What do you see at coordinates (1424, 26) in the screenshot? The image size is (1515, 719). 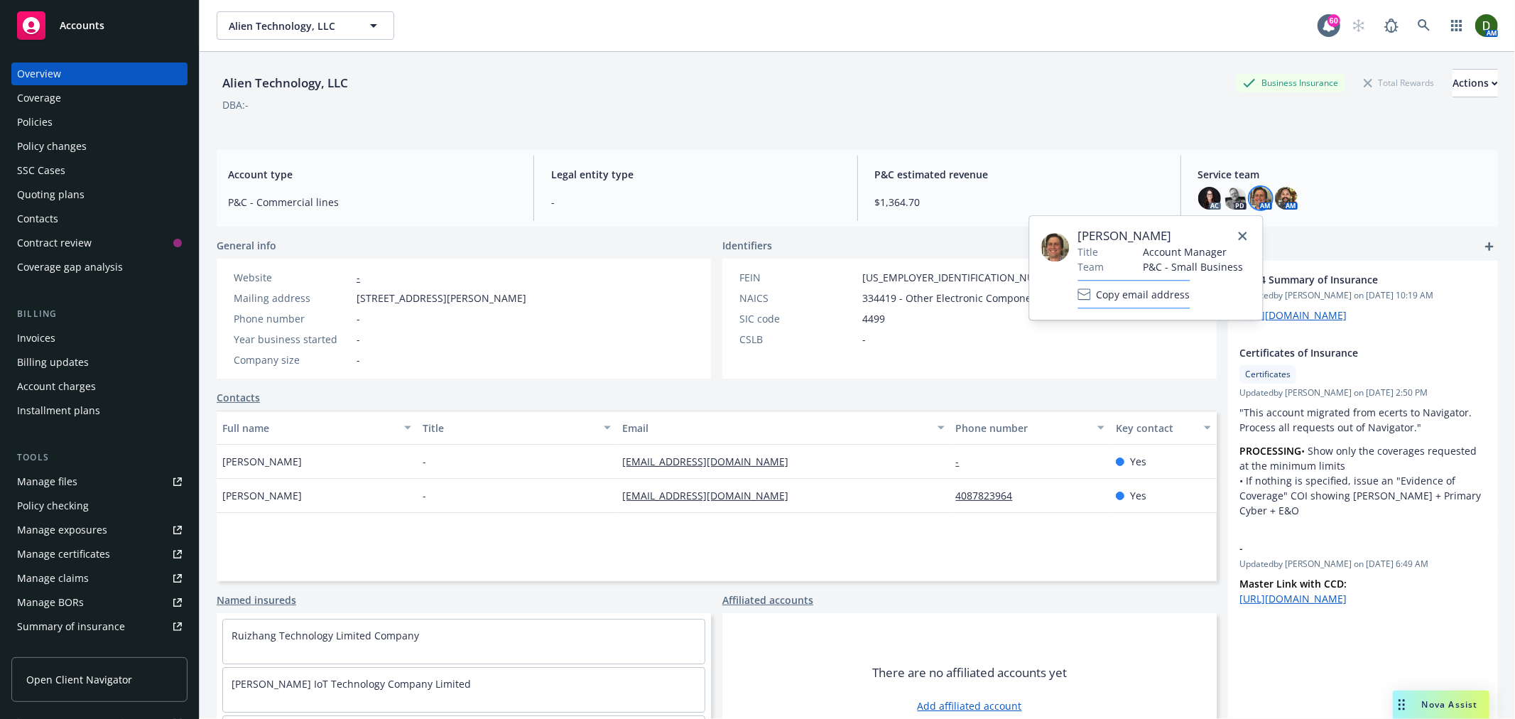 I see `a: Search` at bounding box center [1424, 26].